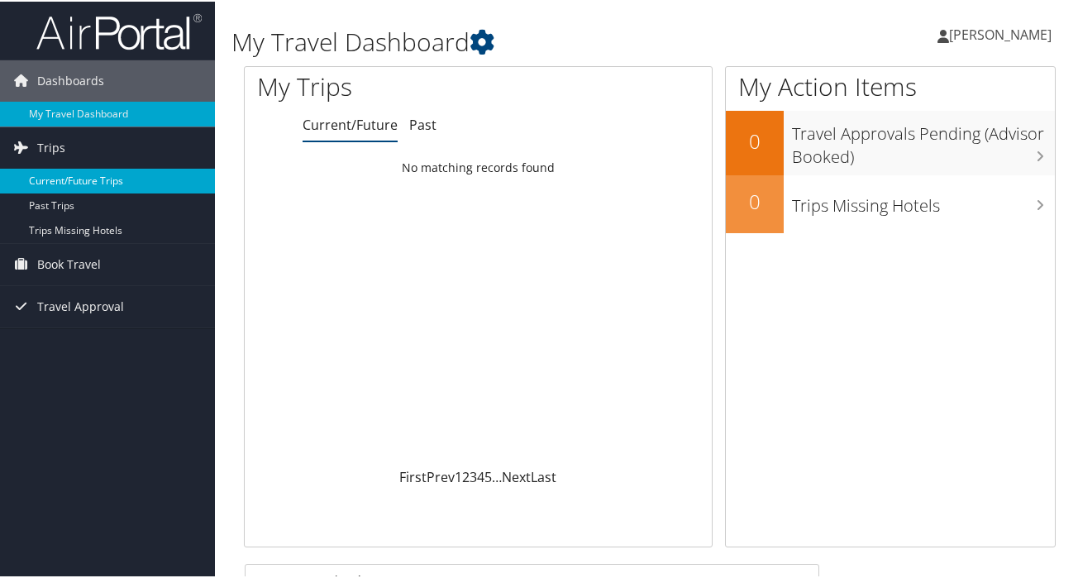 Image resolution: width=1078 pixels, height=578 pixels. Describe the element at coordinates (473, 475) in the screenshot. I see `a: 3` at that location.